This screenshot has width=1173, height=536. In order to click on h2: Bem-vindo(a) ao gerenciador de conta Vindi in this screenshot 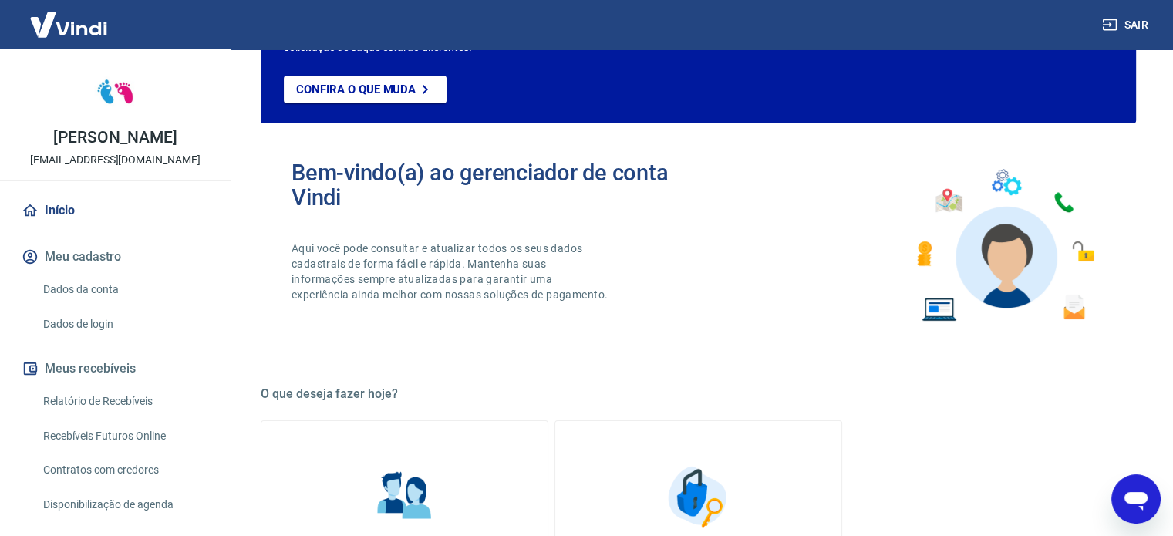, I will do `click(495, 185)`.